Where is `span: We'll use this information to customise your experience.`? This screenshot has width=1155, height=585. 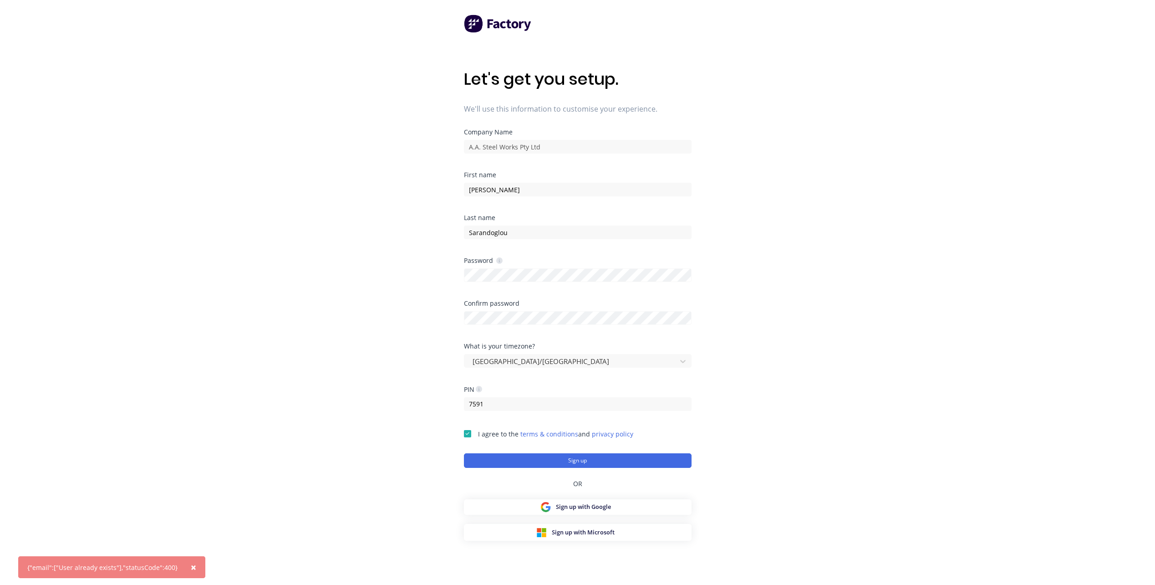
span: We'll use this information to customise your experience. is located at coordinates (578, 109).